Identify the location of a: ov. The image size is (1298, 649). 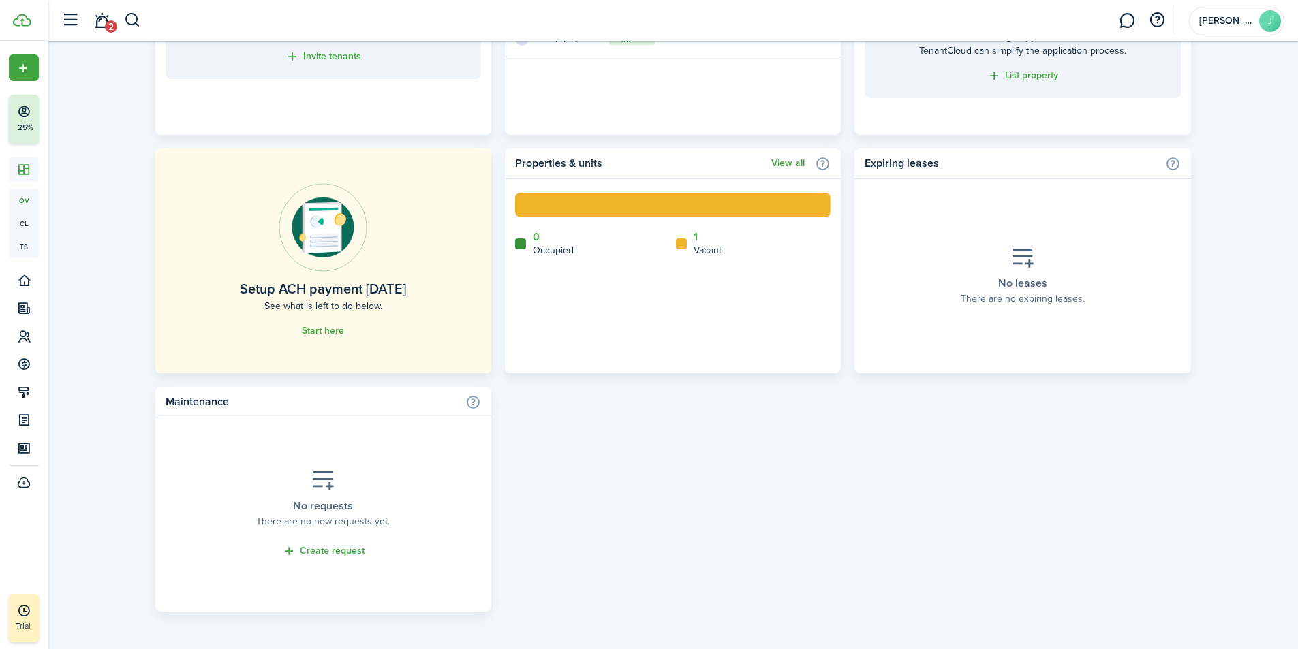
(24, 200).